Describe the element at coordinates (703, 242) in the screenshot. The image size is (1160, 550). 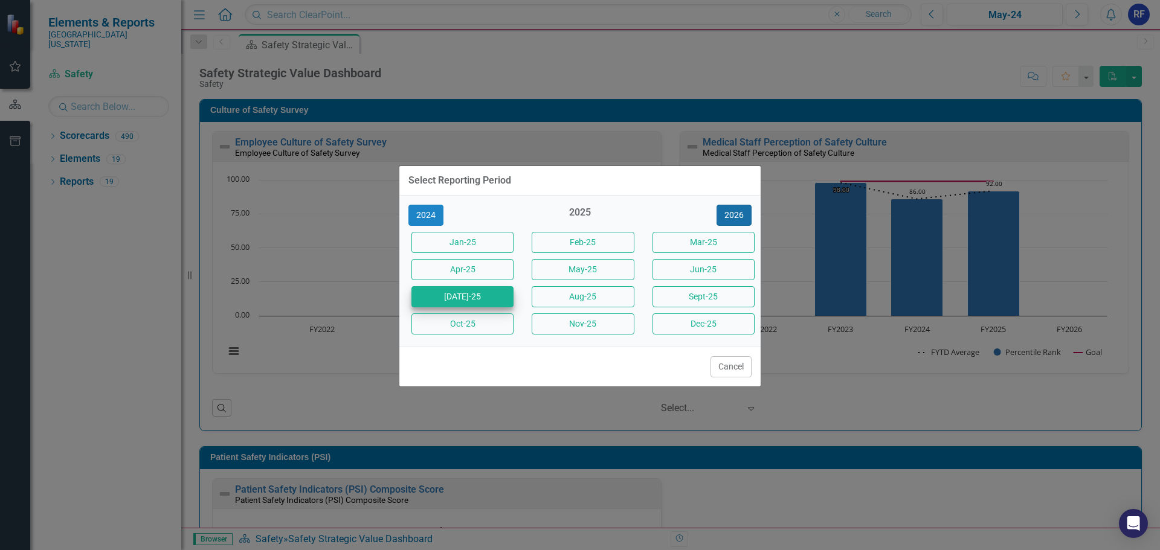
I see `button: Mar-25` at that location.